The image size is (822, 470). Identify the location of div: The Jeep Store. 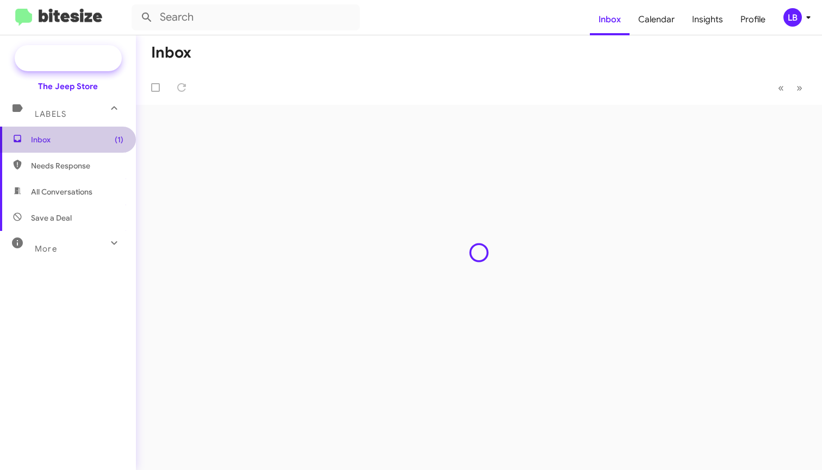
(68, 86).